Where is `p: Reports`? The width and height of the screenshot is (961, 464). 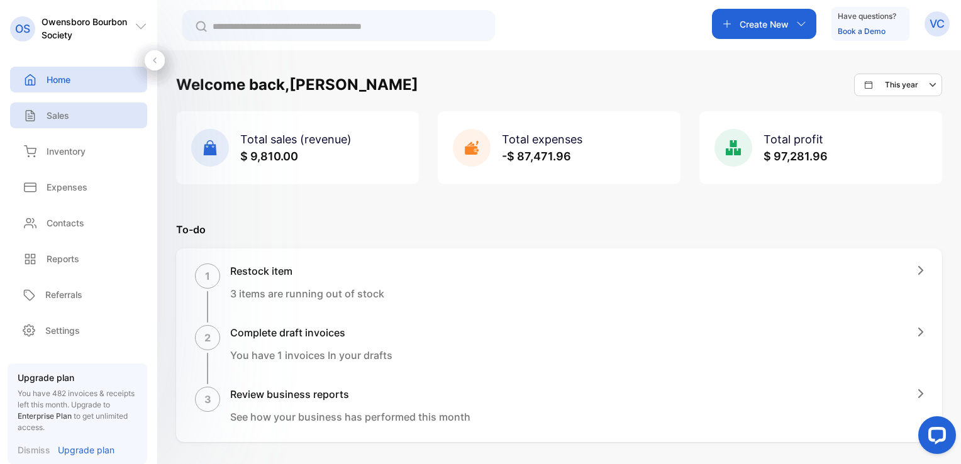 p: Reports is located at coordinates (63, 258).